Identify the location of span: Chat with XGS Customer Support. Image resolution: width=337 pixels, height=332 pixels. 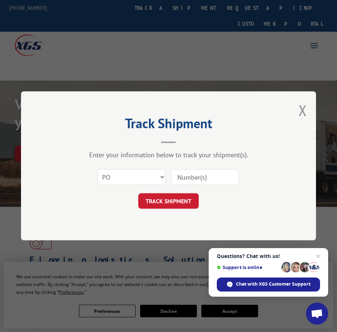
(273, 284).